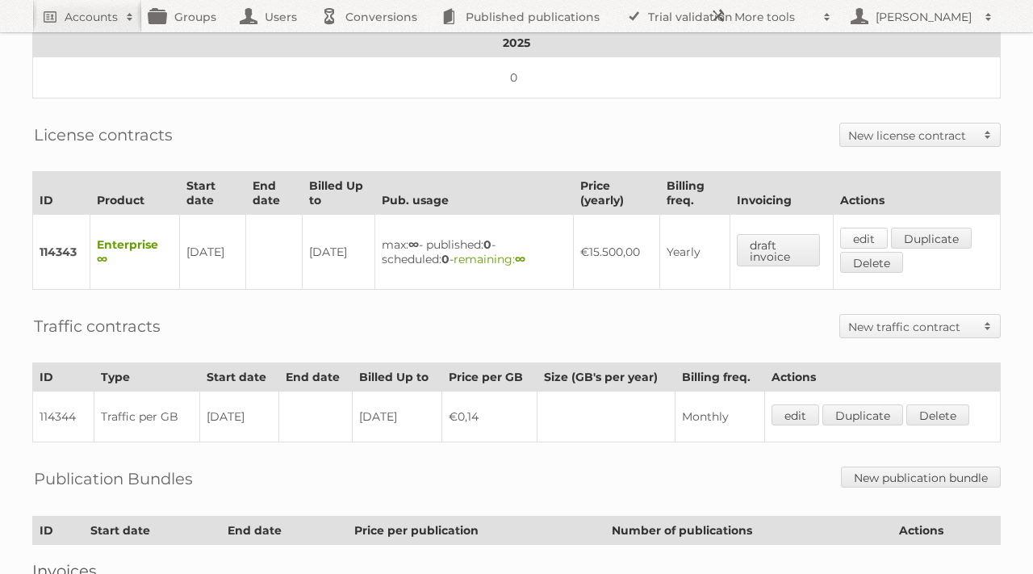 The height and width of the screenshot is (574, 1033). What do you see at coordinates (920, 326) in the screenshot?
I see `a: New traffic contract` at bounding box center [920, 326].